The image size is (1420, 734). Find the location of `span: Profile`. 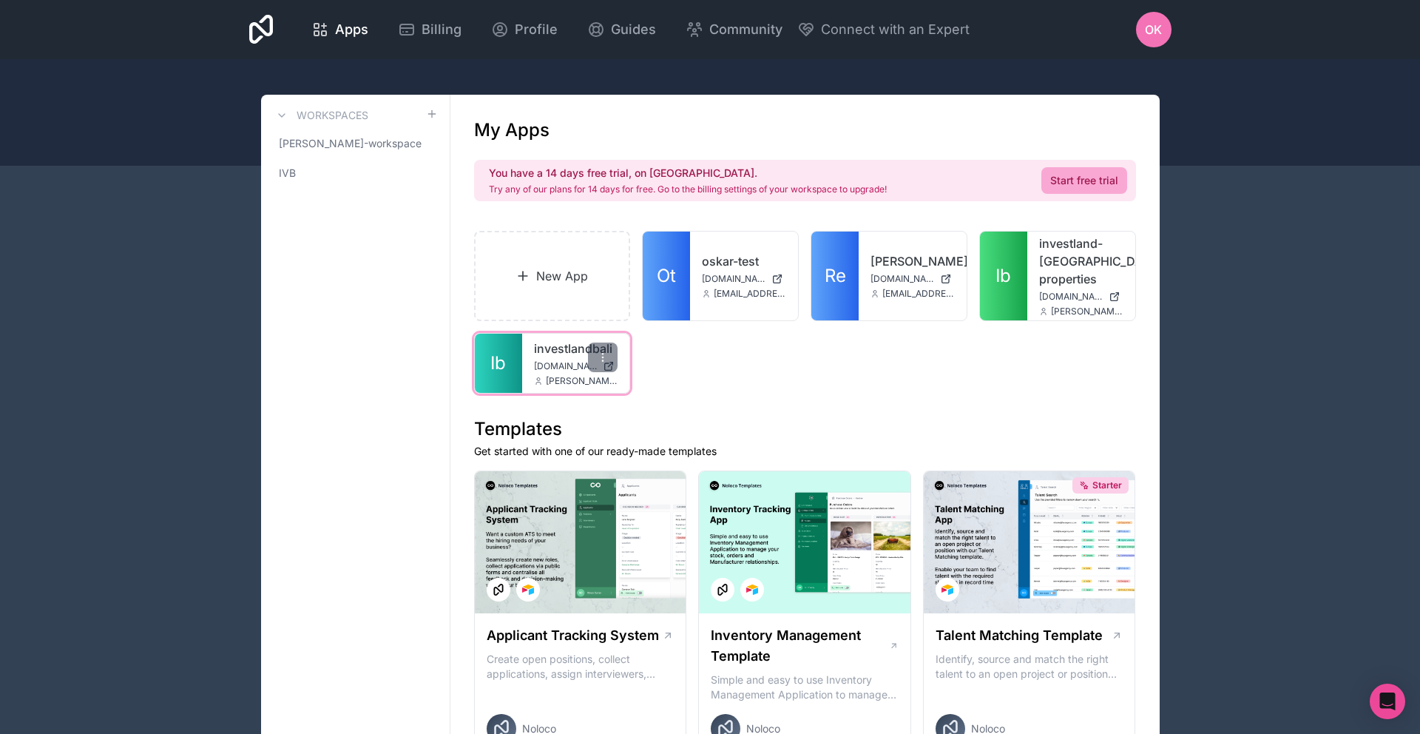

span: Profile is located at coordinates (536, 30).